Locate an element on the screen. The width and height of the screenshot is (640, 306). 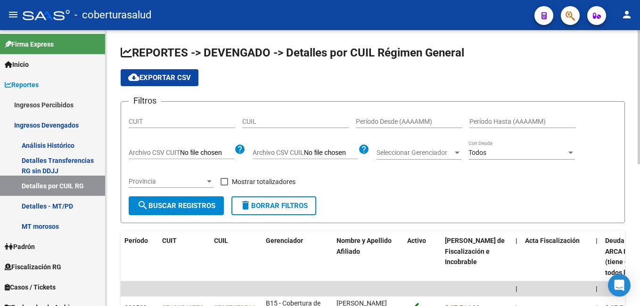
mat-icon: cloud_download is located at coordinates (134, 77).